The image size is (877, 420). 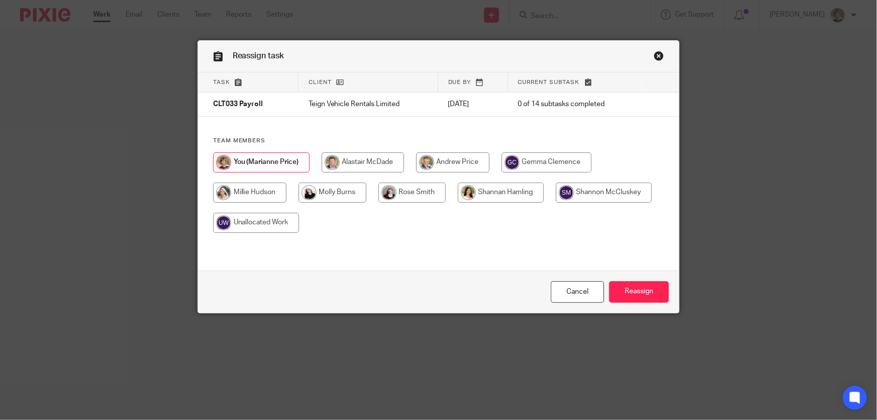 What do you see at coordinates (222, 82) in the screenshot?
I see `span: Task` at bounding box center [222, 82].